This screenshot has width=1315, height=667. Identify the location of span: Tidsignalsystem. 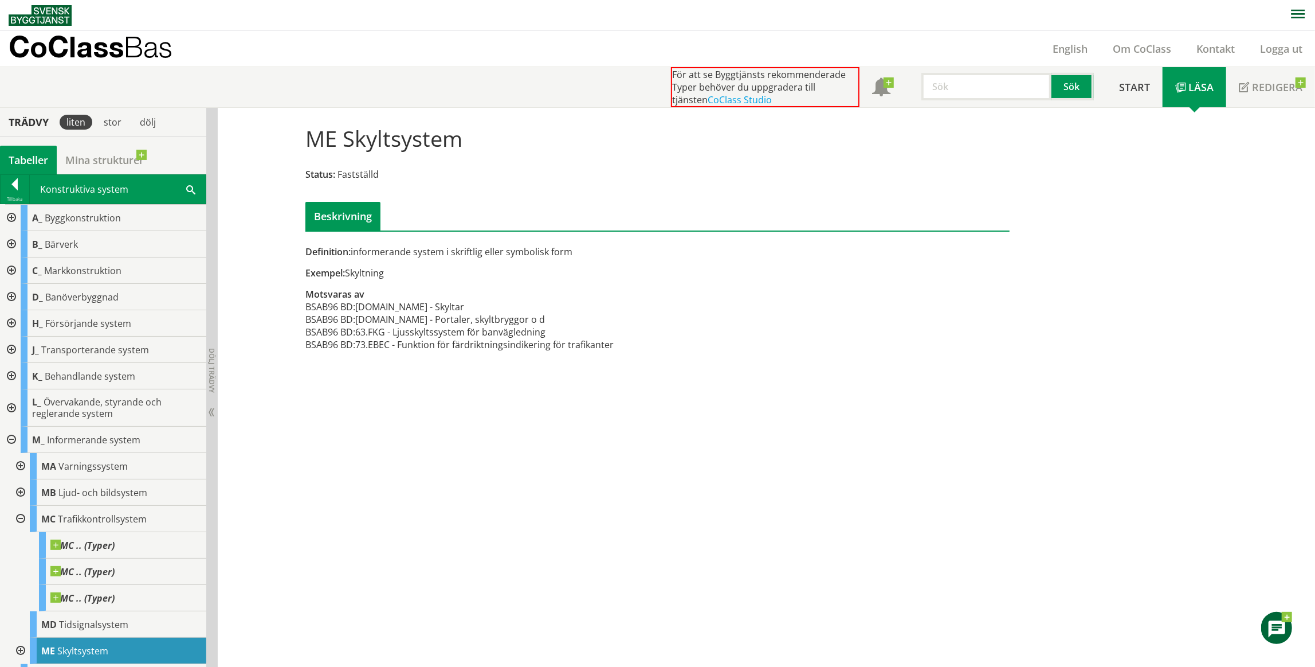
(93, 624).